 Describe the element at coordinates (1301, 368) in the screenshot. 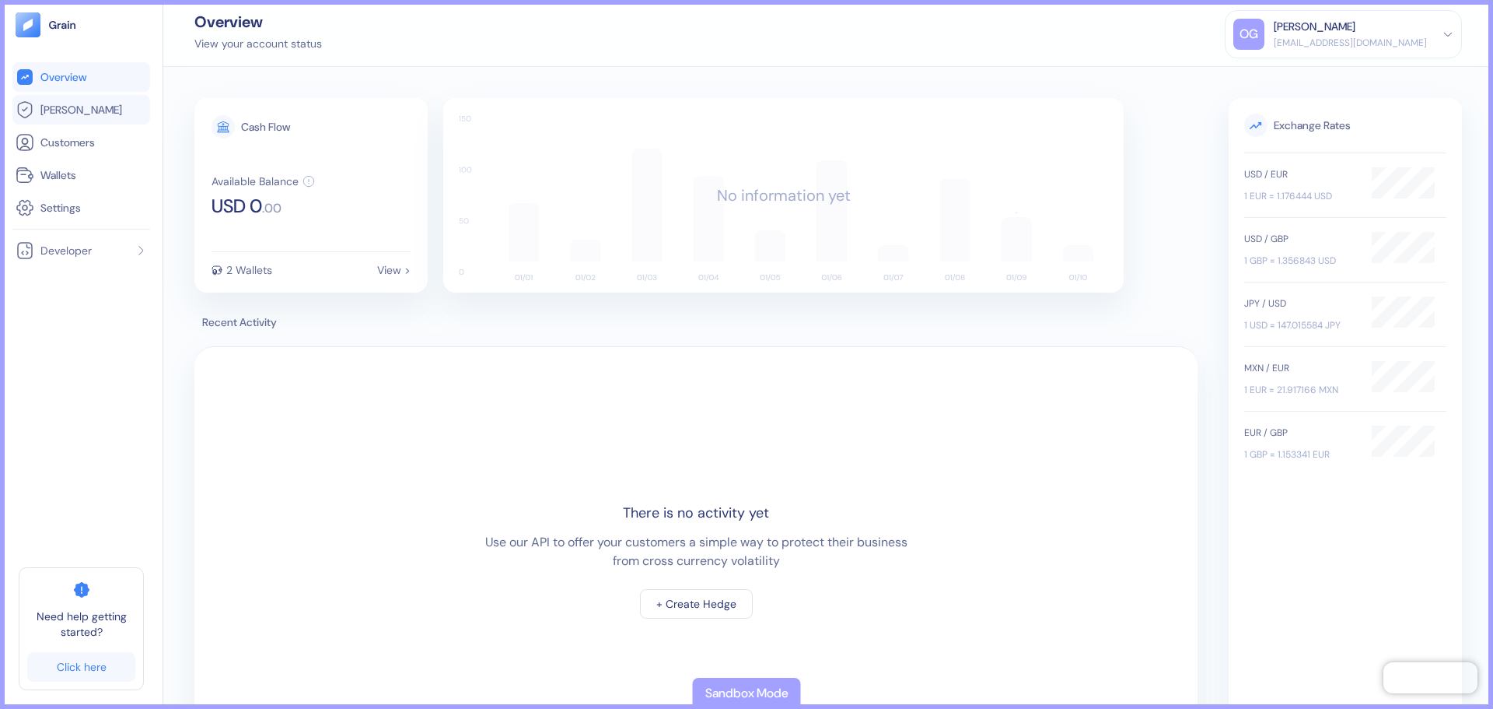

I see `div: MXN / EUR` at that location.